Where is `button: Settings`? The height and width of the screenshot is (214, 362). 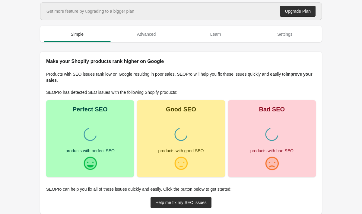
button: Settings is located at coordinates (285, 34).